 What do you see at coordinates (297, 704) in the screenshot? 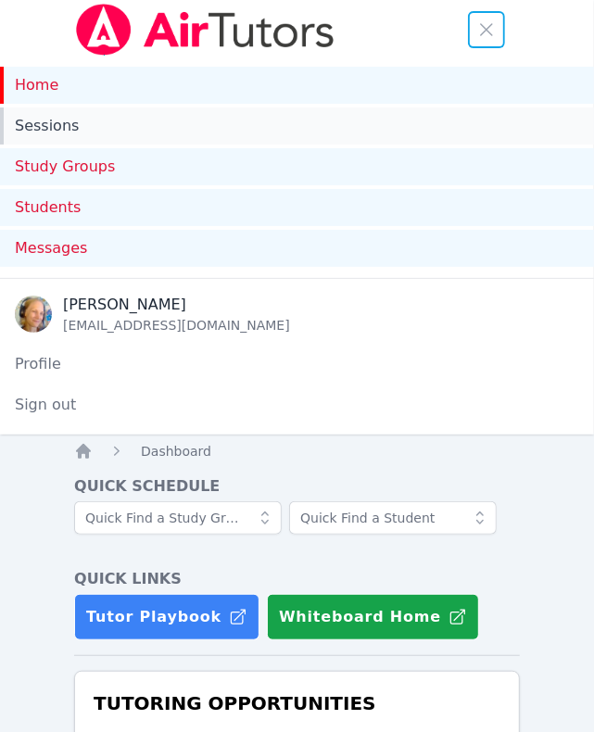
I see `h3: Tutoring Opportunities` at bounding box center [297, 704].